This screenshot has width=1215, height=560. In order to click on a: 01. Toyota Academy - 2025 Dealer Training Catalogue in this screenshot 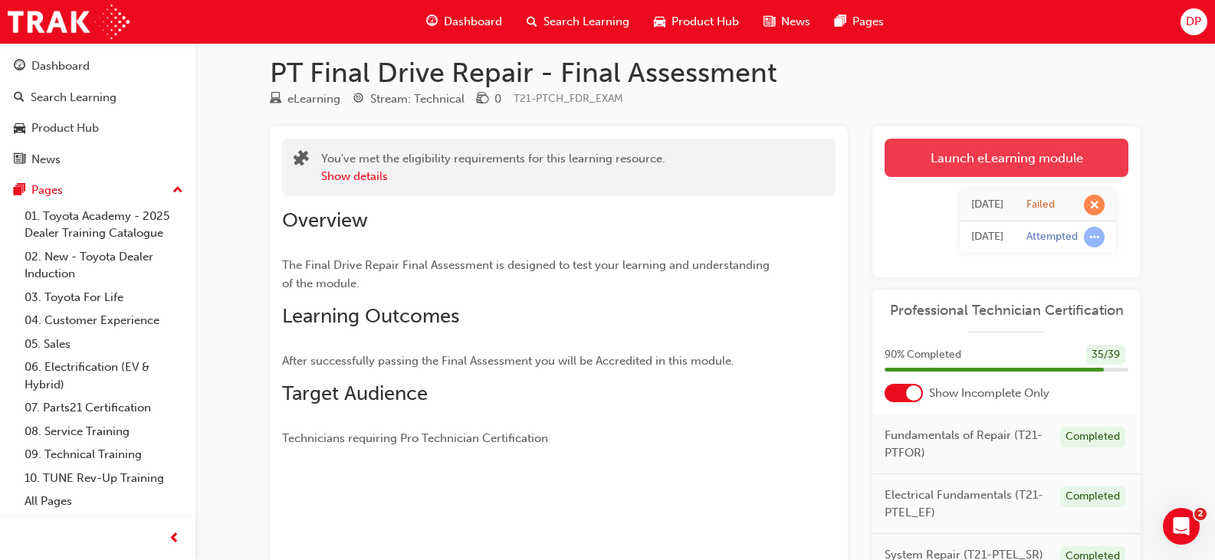, I will do `click(104, 225)`.